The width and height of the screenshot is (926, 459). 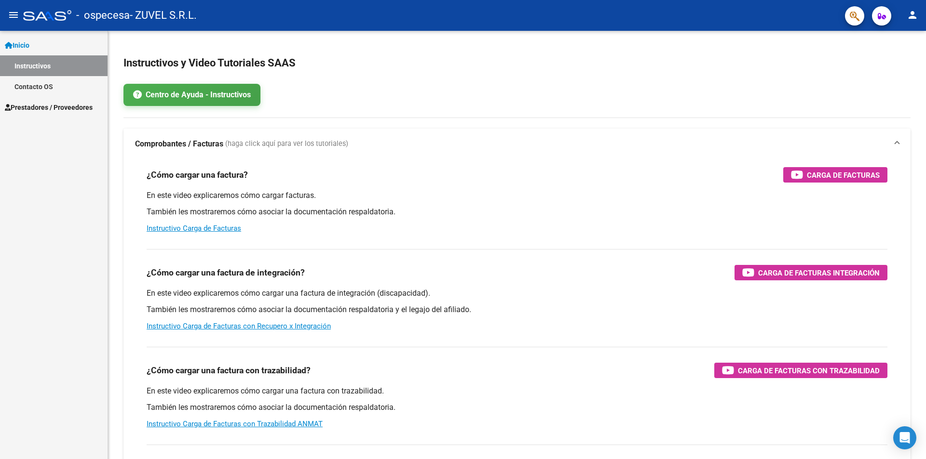 I want to click on p: En este video explicaremos cómo cargar una factura con trazabilidad., so click(x=517, y=391).